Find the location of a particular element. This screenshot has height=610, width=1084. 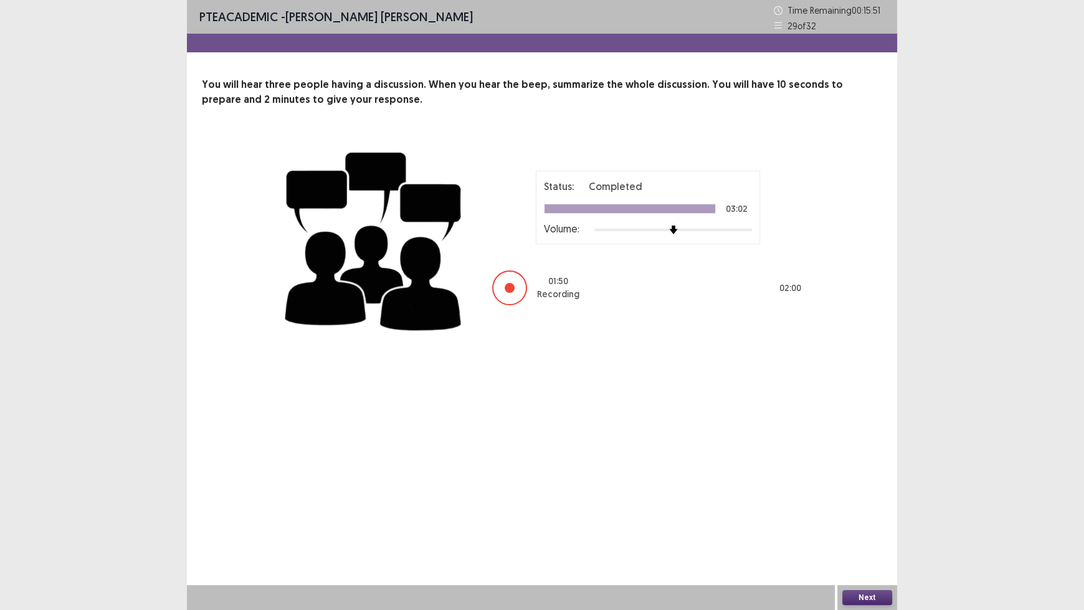

img: arrow-thumb is located at coordinates (674, 230).